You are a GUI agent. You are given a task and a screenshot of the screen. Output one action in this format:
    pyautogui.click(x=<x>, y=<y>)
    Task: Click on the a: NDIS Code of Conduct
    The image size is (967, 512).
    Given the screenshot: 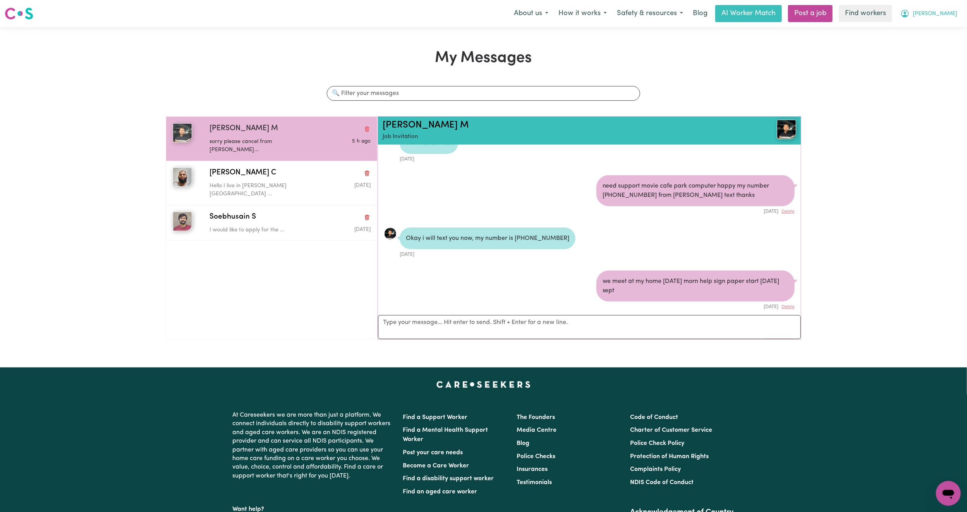 What is the action you would take?
    pyautogui.click(x=662, y=482)
    